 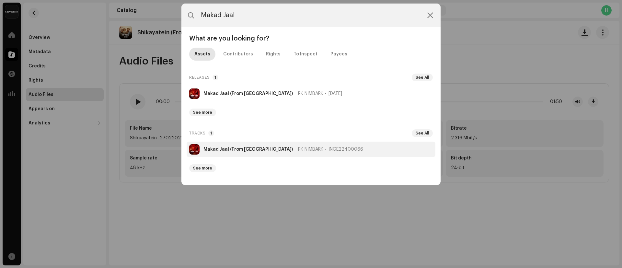 What do you see at coordinates (311, 39) in the screenshot?
I see `div: What are you looking for?` at bounding box center [311, 39].